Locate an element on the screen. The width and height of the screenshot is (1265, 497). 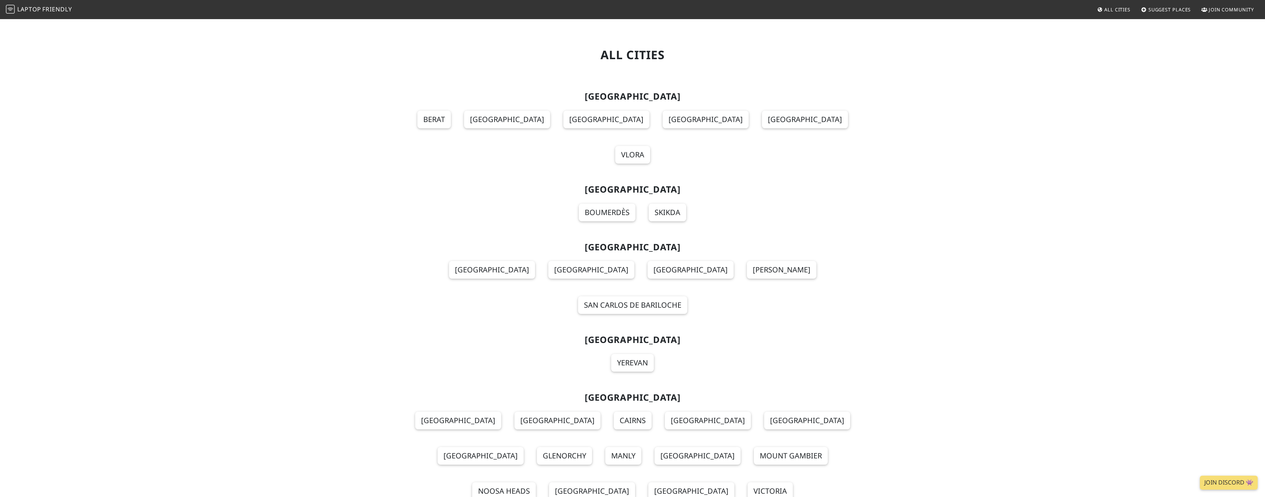
a: Berat is located at coordinates (434, 120).